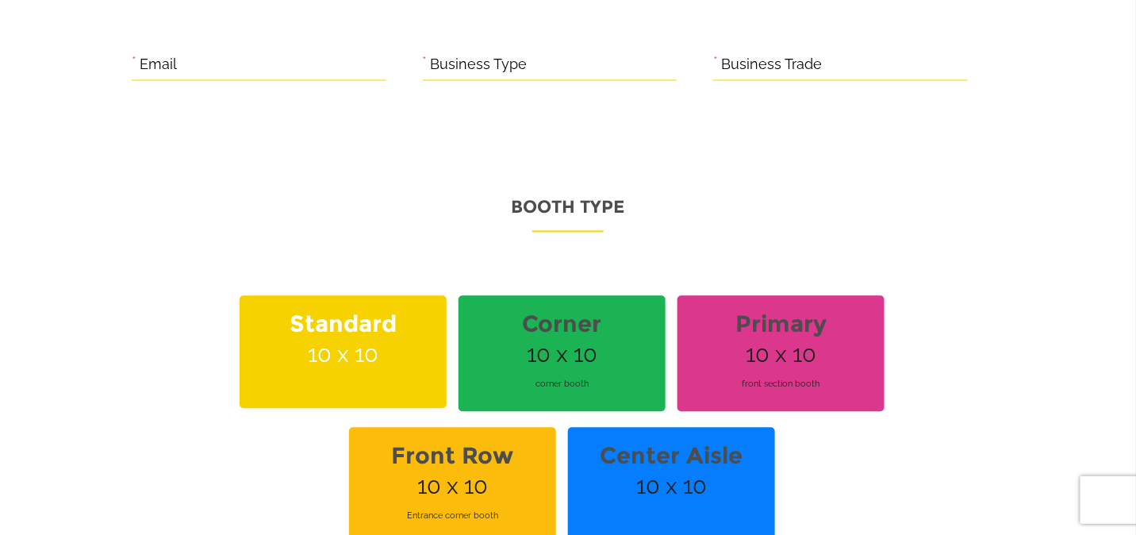 This screenshot has width=1136, height=535. I want to click on label: Business Trade, so click(771, 65).